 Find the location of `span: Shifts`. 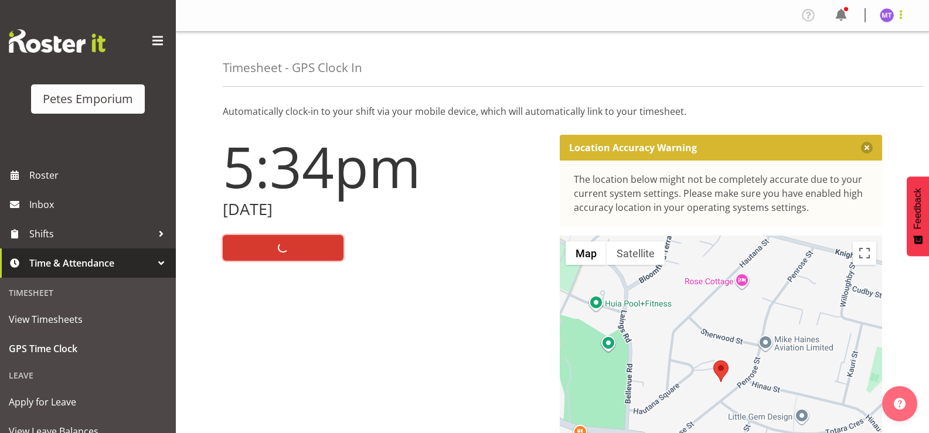

span: Shifts is located at coordinates (91, 234).